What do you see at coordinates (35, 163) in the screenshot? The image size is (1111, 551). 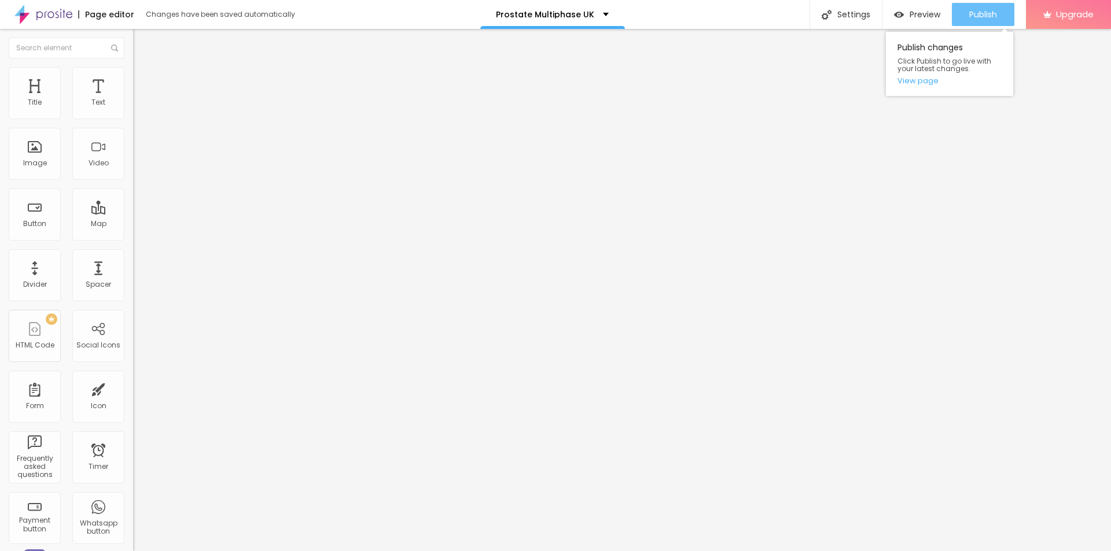 I see `div: Image` at bounding box center [35, 163].